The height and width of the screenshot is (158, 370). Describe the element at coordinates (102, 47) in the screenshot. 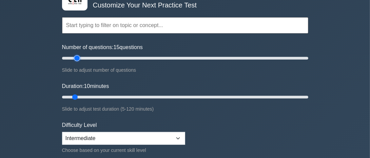

I see `label: Number of questions: questions` at that location.